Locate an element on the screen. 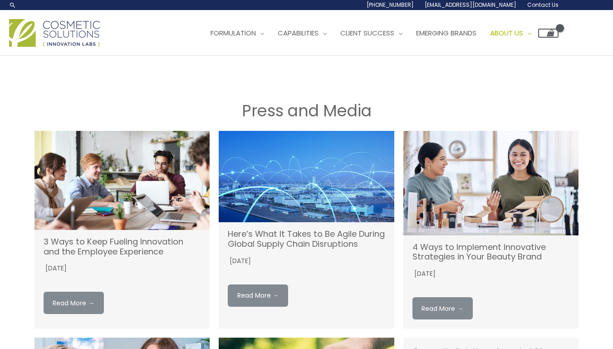 The width and height of the screenshot is (613, 349). a: Search icon link is located at coordinates (13, 5).